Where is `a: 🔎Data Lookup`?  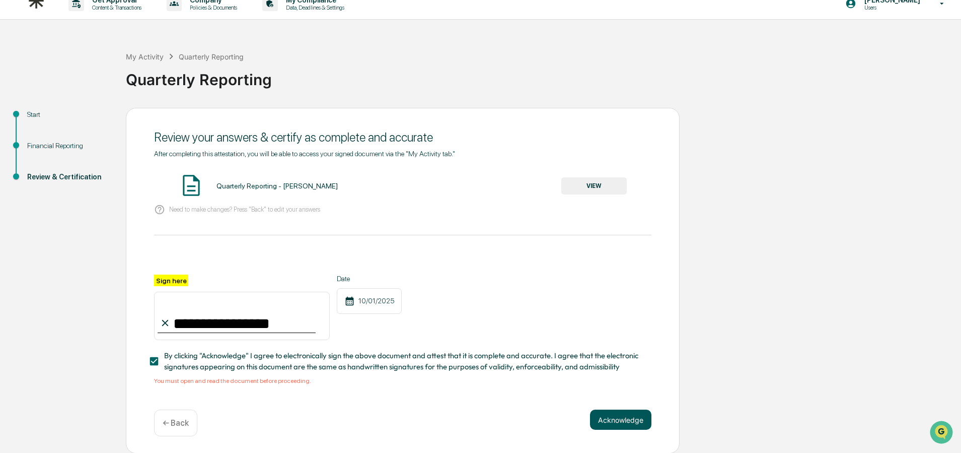
a: 🔎Data Lookup is located at coordinates (37, 151).